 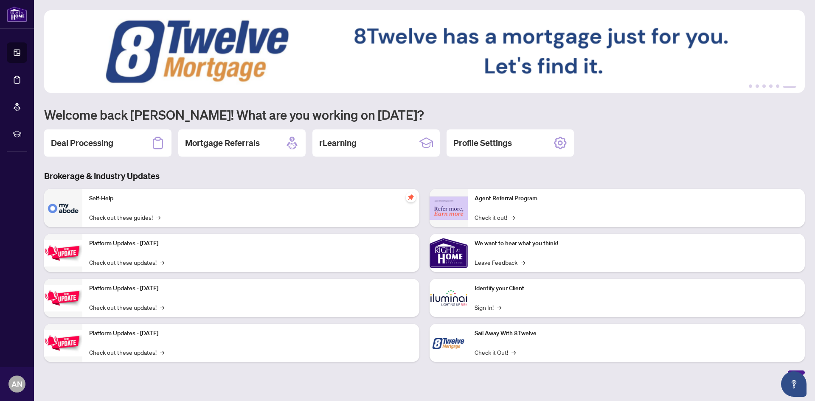 I want to click on h2: Profile Settings, so click(x=483, y=143).